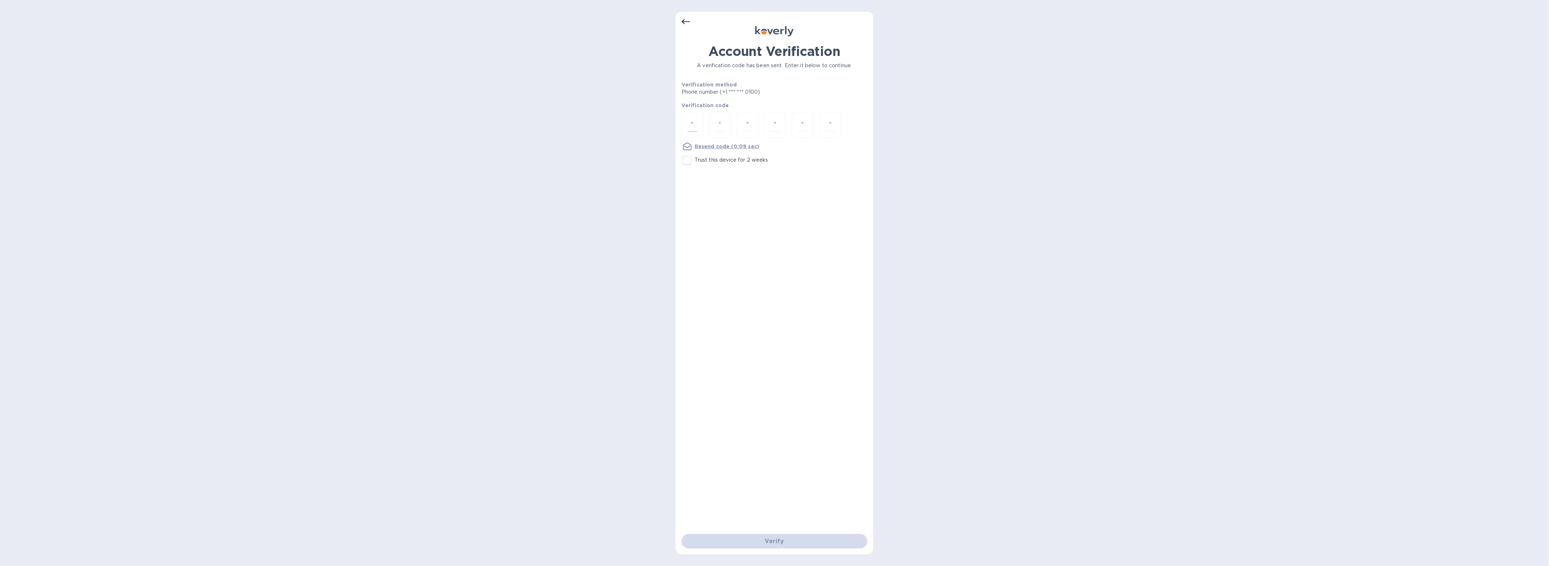 This screenshot has width=1549, height=566. I want to click on p: Verification code, so click(774, 105).